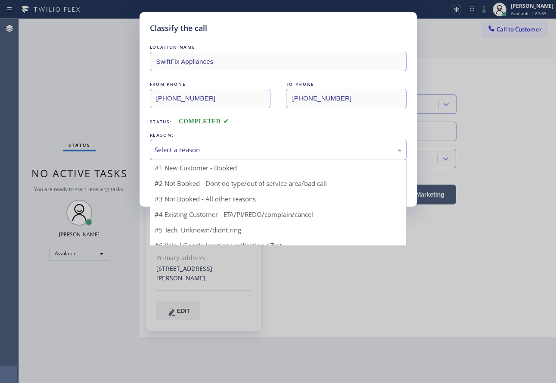  Describe the element at coordinates (347, 84) in the screenshot. I see `div: TO PHONE` at that location.